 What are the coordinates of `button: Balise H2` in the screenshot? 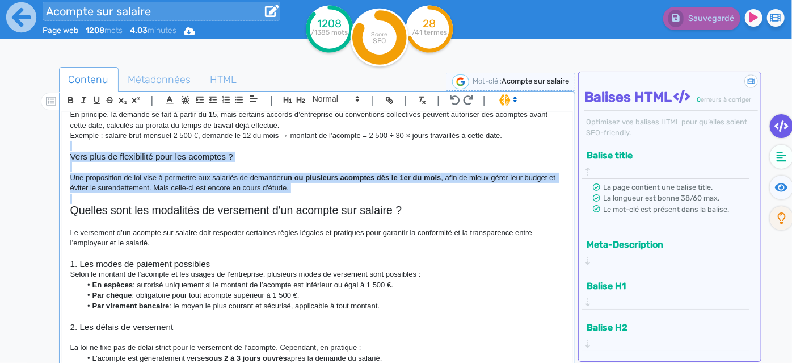 It's located at (662, 327).